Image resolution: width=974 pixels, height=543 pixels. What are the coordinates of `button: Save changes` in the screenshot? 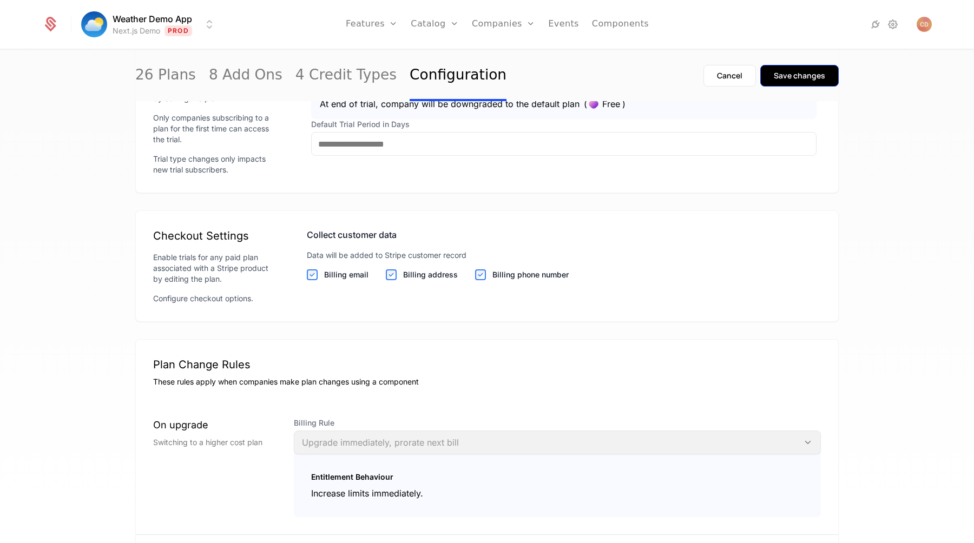 It's located at (799, 76).